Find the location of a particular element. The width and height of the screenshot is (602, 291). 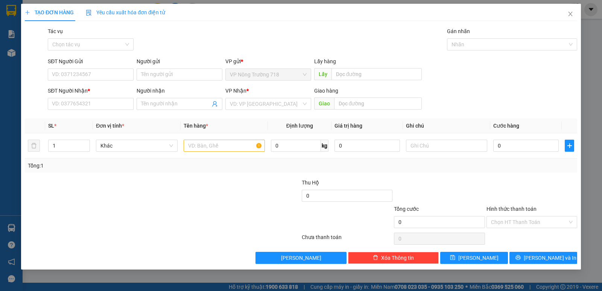

span: Giao is located at coordinates (324, 103).